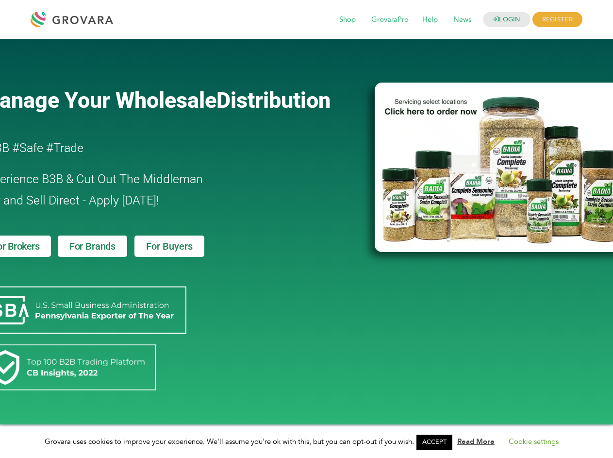 This screenshot has height=458, width=613. Describe the element at coordinates (476, 441) in the screenshot. I see `a: Read More` at that location.